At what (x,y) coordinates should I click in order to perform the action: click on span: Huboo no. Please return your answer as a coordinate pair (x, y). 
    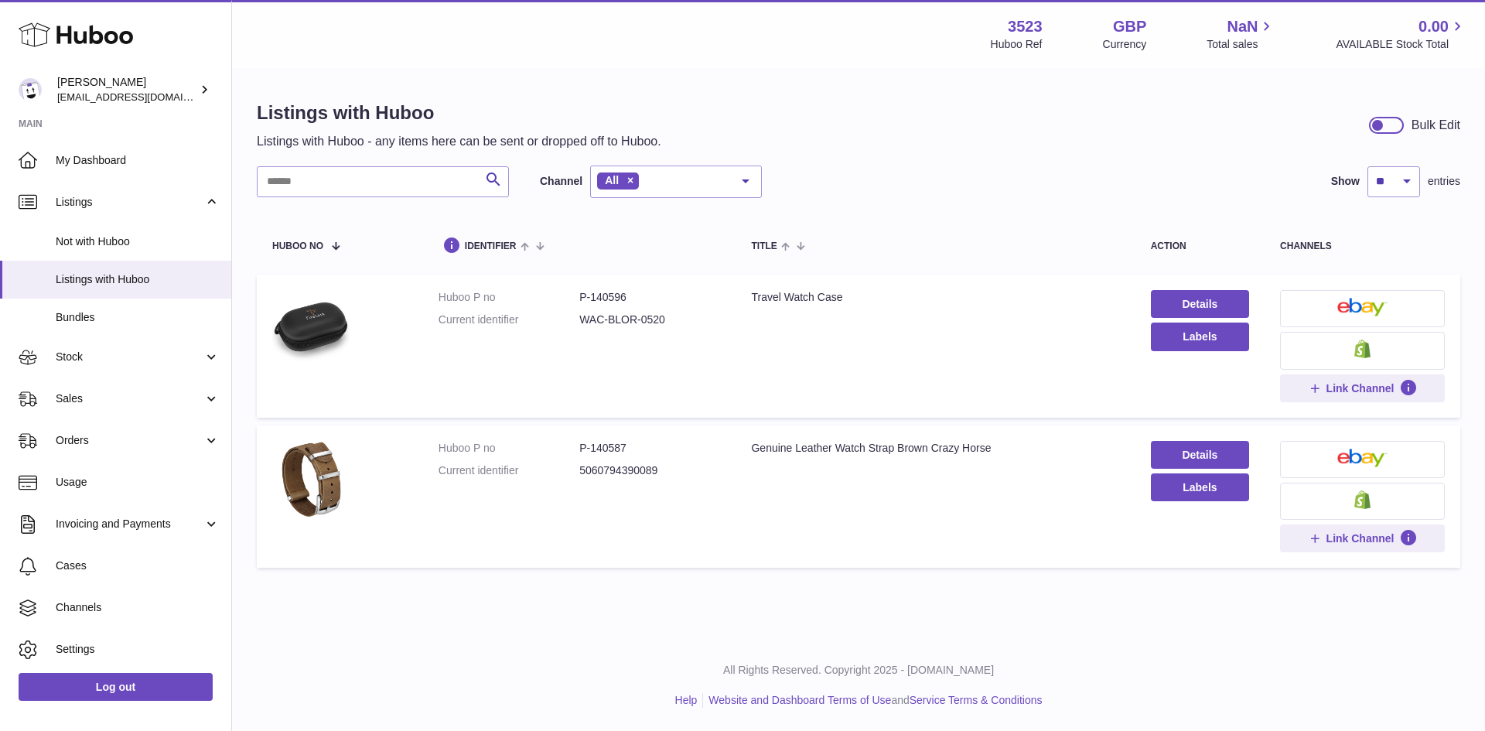
    Looking at the image, I should click on (298, 246).